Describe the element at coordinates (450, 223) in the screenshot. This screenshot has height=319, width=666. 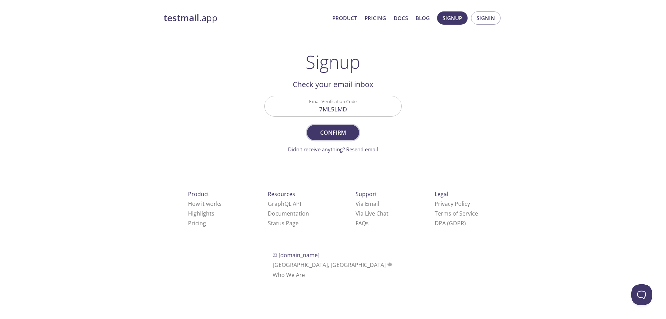
I see `a: DPA (GDPR)` at that location.